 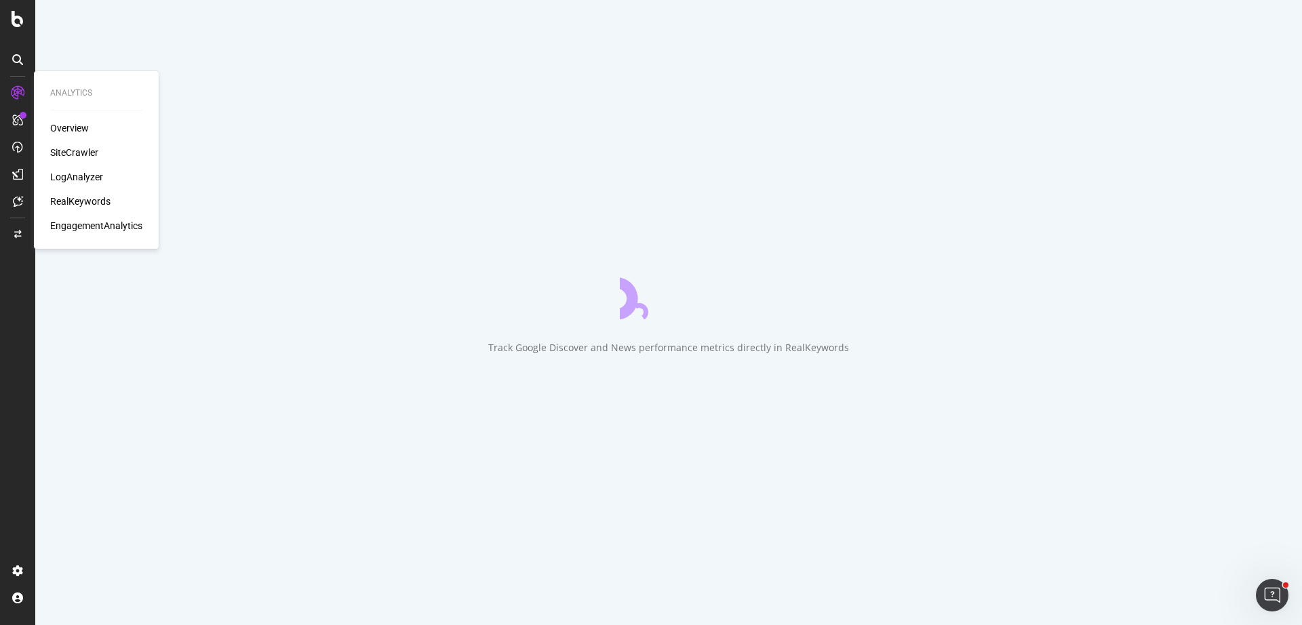 What do you see at coordinates (80, 201) in the screenshot?
I see `div: RealKeywords` at bounding box center [80, 201].